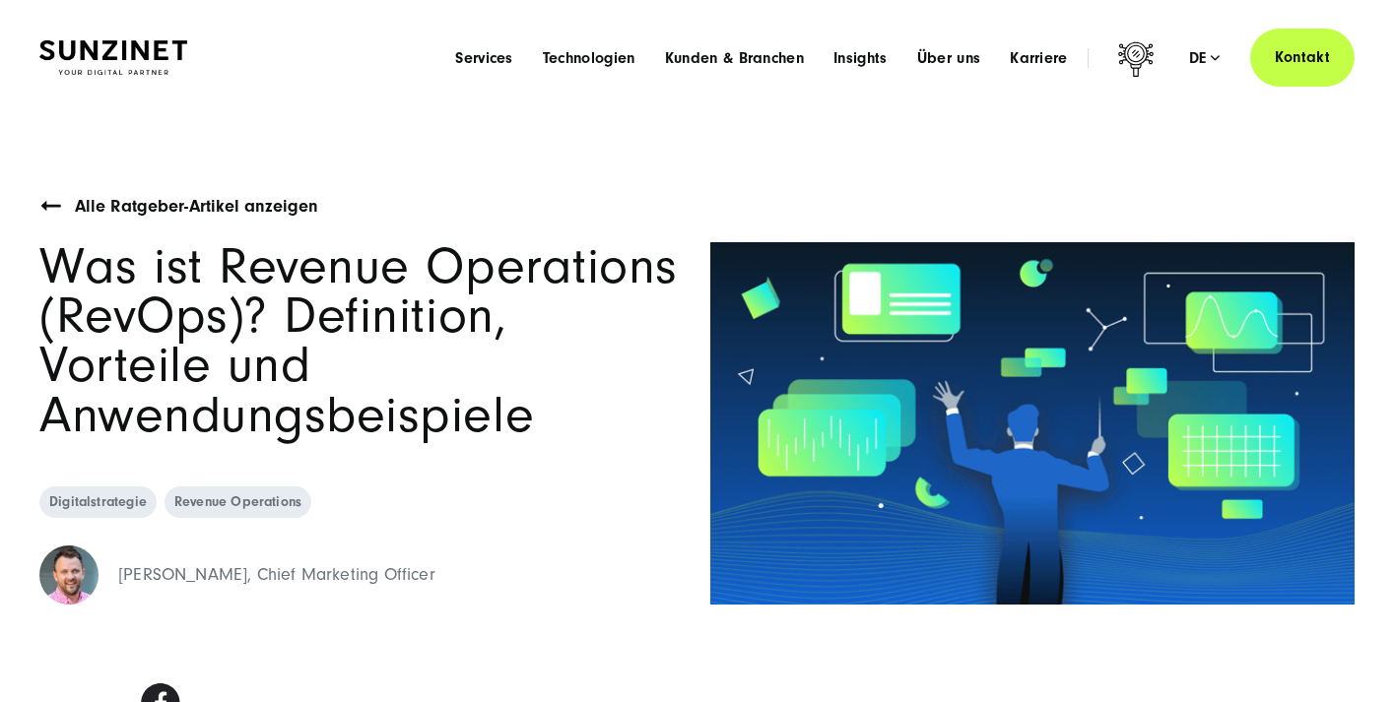 The image size is (1394, 702). Describe the element at coordinates (734, 58) in the screenshot. I see `a: Kunden & Branchen` at that location.